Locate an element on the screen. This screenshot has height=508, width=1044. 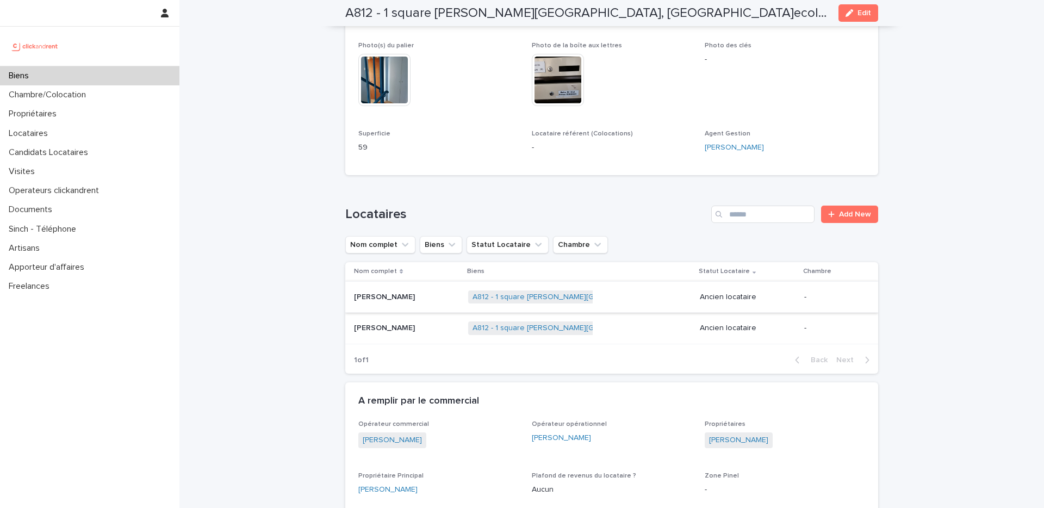
h1: Locataires is located at coordinates (526, 214).